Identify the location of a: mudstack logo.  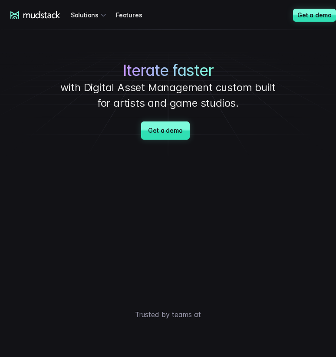
(35, 15).